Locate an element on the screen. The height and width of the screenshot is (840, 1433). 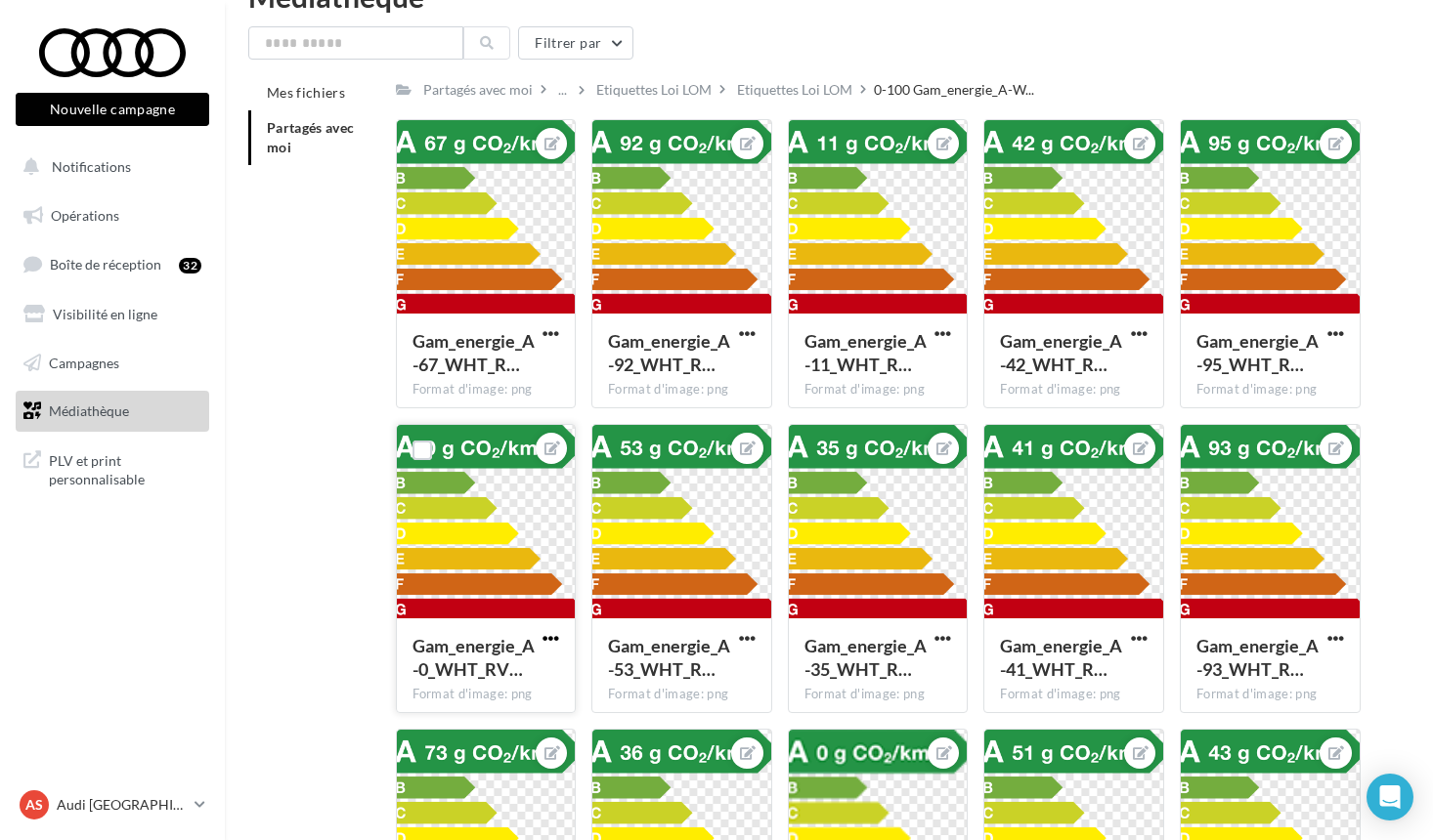
span: Opérations is located at coordinates (85, 215).